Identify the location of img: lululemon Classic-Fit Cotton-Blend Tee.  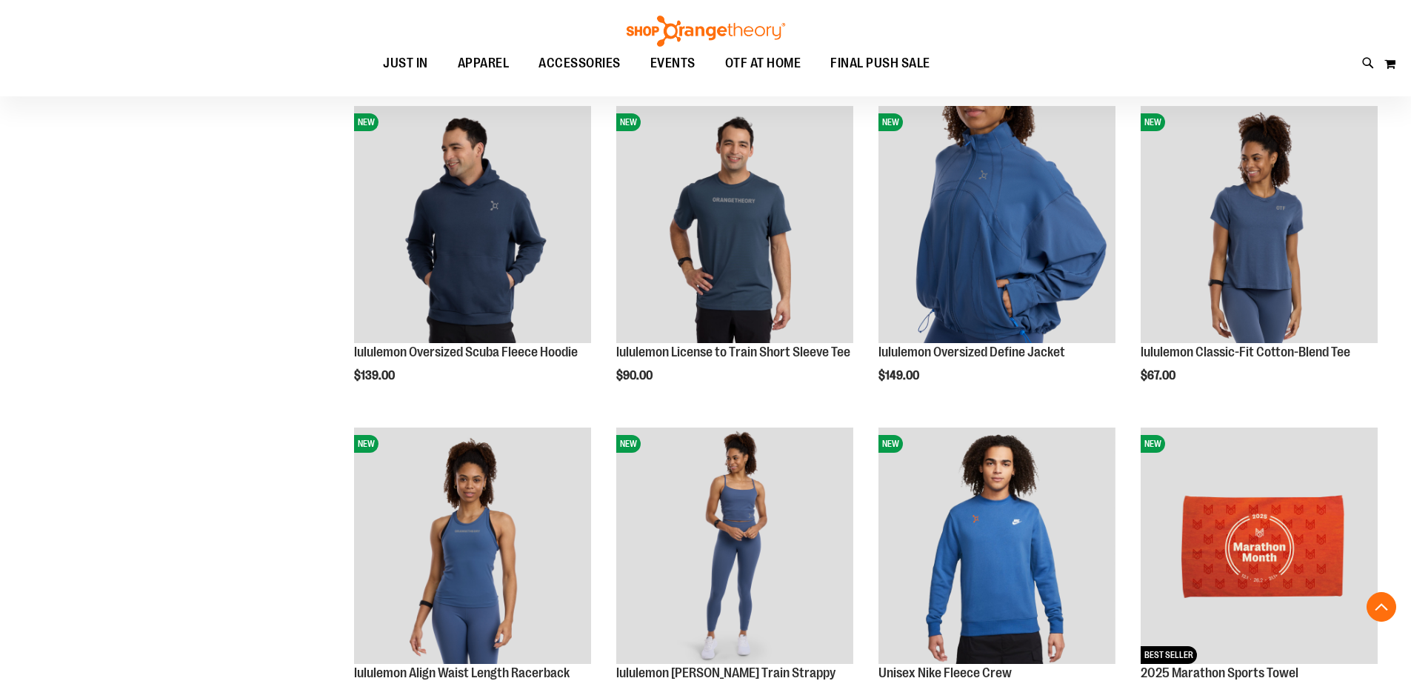
(1259, 224).